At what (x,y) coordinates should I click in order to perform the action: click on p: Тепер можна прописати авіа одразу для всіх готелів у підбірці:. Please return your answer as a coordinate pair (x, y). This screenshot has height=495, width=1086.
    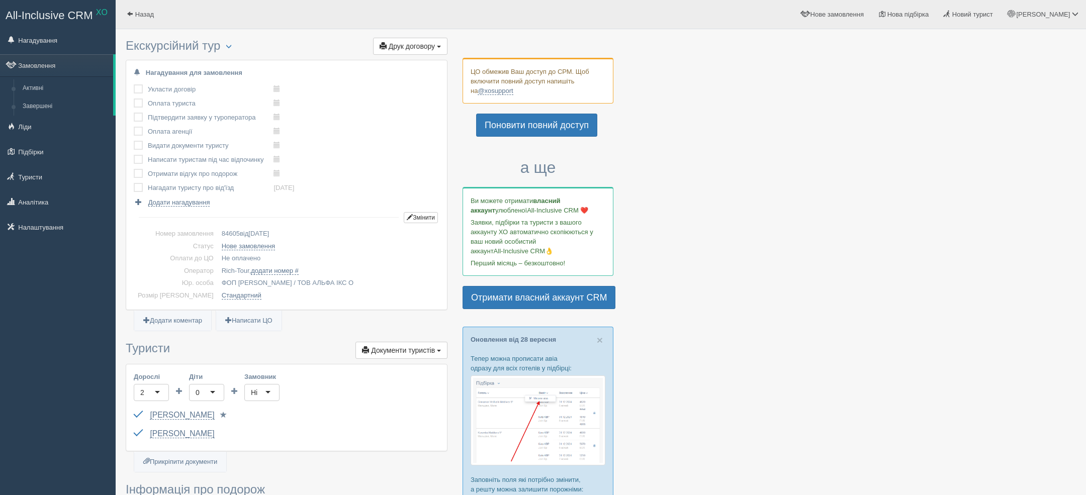
    Looking at the image, I should click on (538, 363).